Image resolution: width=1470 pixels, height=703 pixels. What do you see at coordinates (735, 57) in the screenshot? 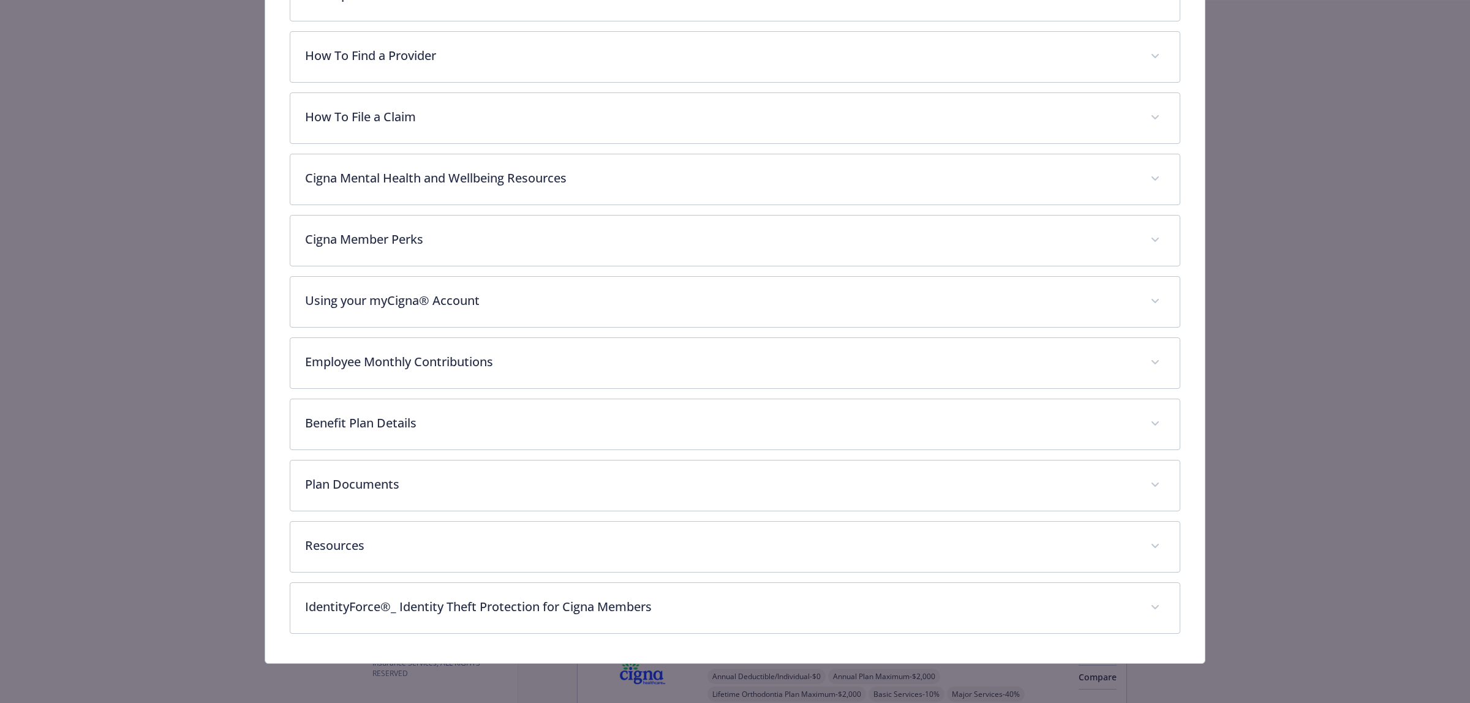
I see `div: How To Find a Provider` at bounding box center [735, 57].